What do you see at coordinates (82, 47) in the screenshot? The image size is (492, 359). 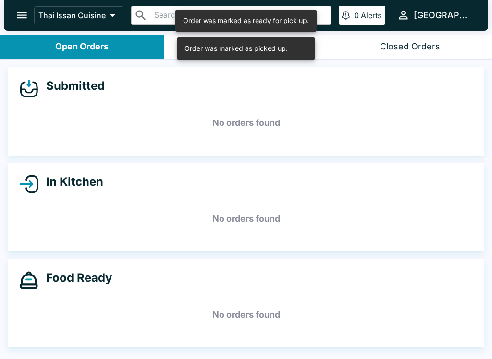 I see `div: Open Orders` at bounding box center [82, 47].